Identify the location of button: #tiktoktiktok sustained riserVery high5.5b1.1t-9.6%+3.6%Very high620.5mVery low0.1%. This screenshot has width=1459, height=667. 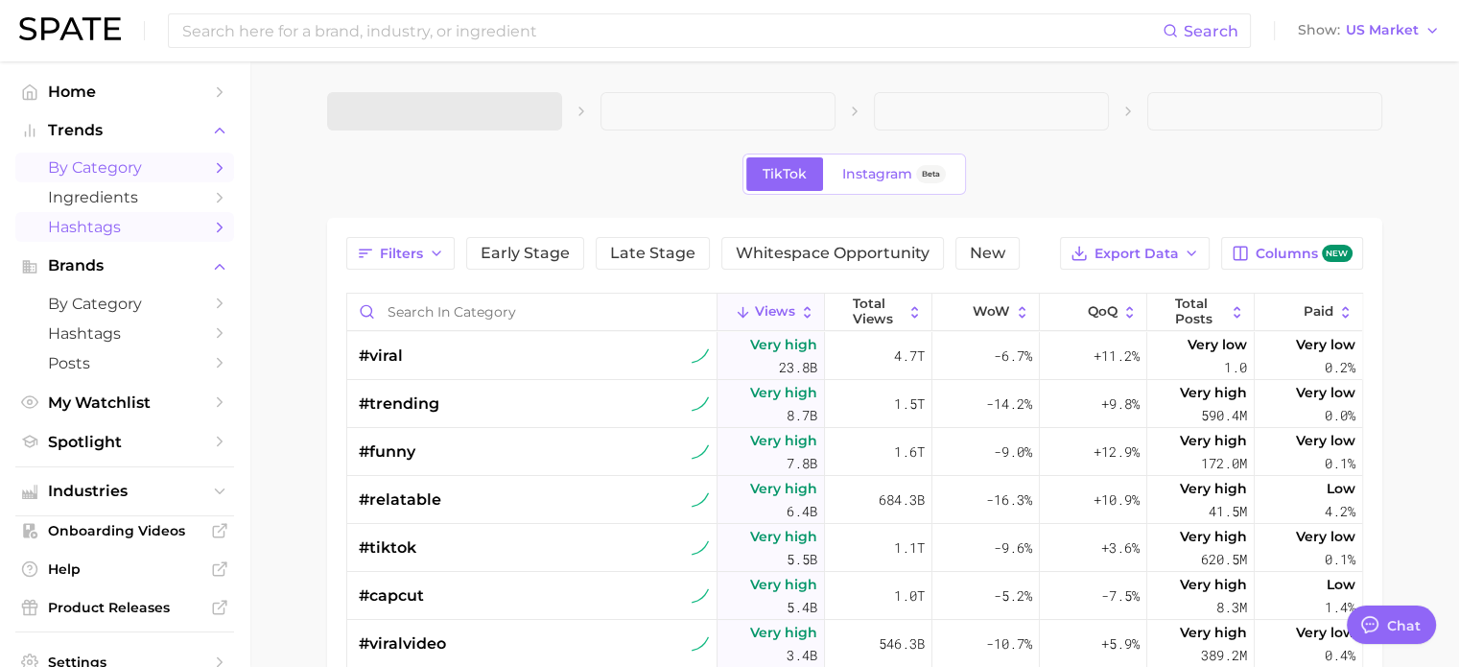
(855, 548).